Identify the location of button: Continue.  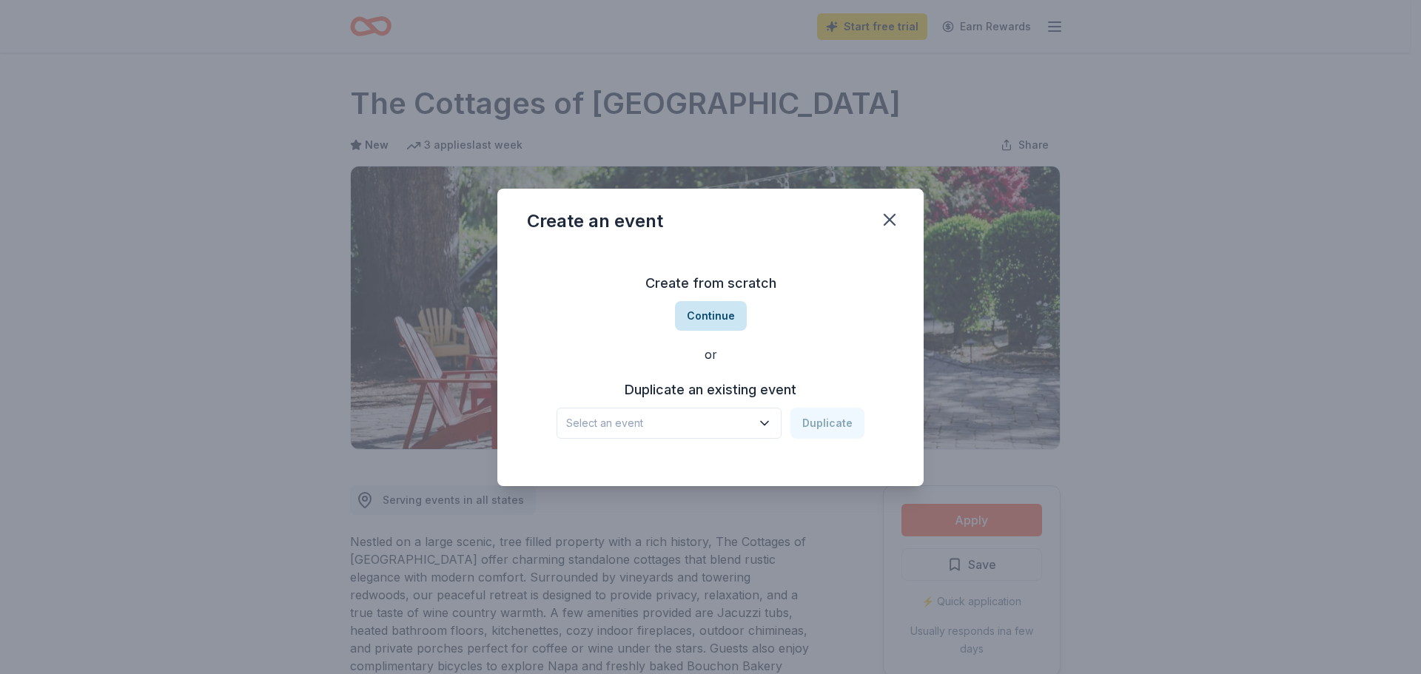
(711, 316).